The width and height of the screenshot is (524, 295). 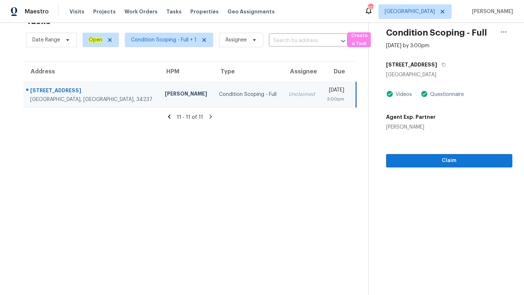 What do you see at coordinates (338, 72) in the screenshot?
I see `th: Due` at bounding box center [338, 72].